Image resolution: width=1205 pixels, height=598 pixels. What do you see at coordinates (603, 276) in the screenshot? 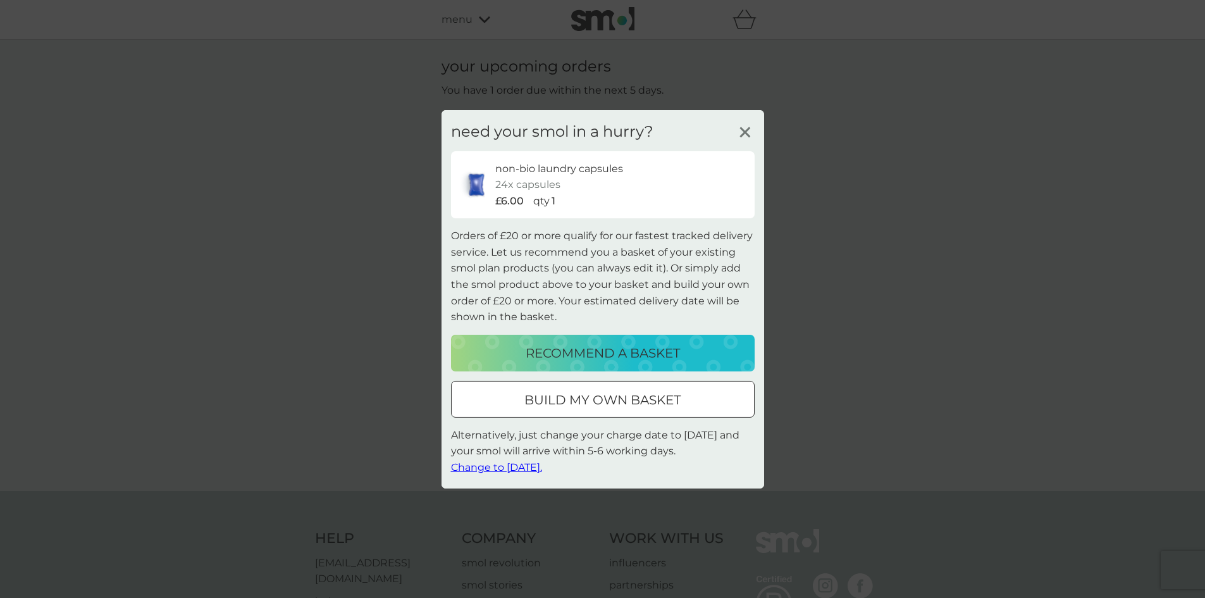
I see `p: Orders of £20 or more qualify for our fastest tracked delivery service. Let us recommend you a ba...` at bounding box center [603, 276].